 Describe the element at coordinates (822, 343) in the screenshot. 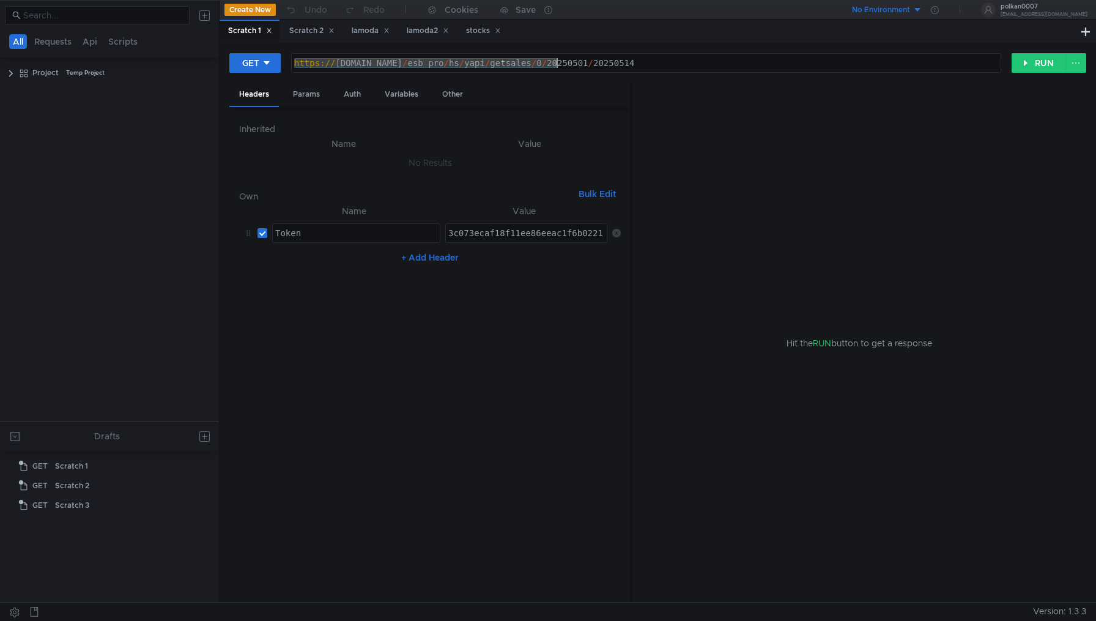

I see `span: RUN` at that location.